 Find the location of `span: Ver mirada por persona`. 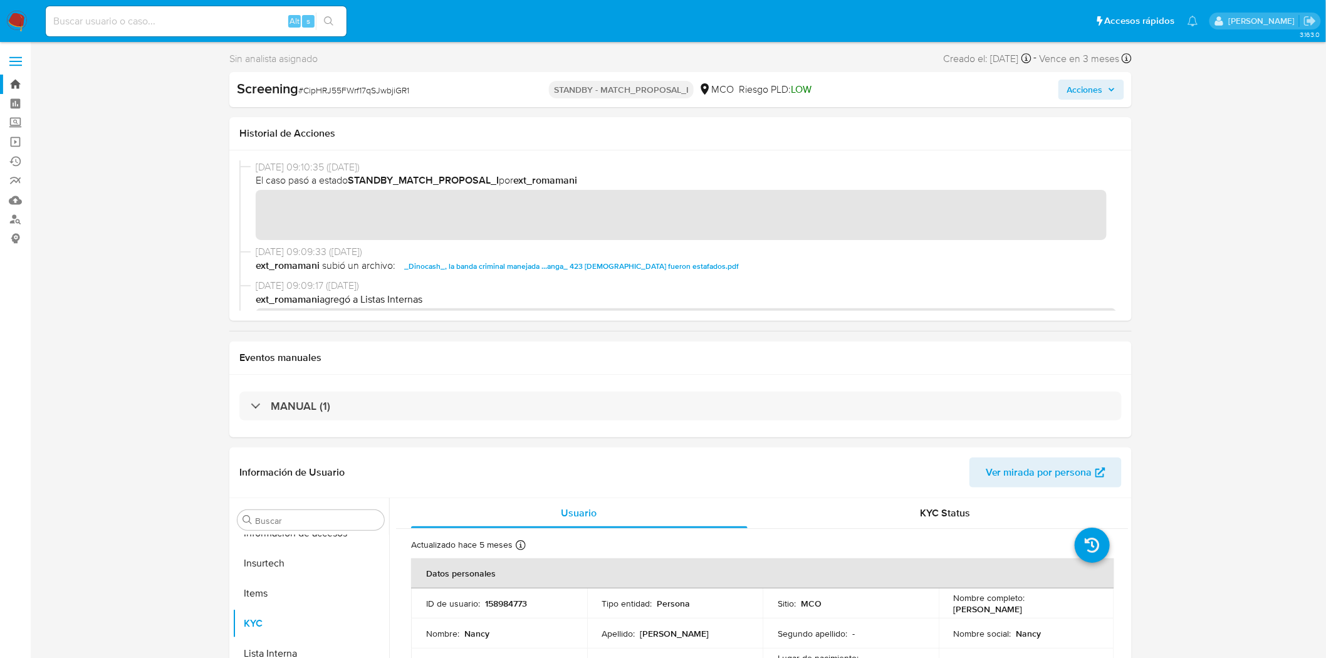

span: Ver mirada por persona is located at coordinates (1039, 473).